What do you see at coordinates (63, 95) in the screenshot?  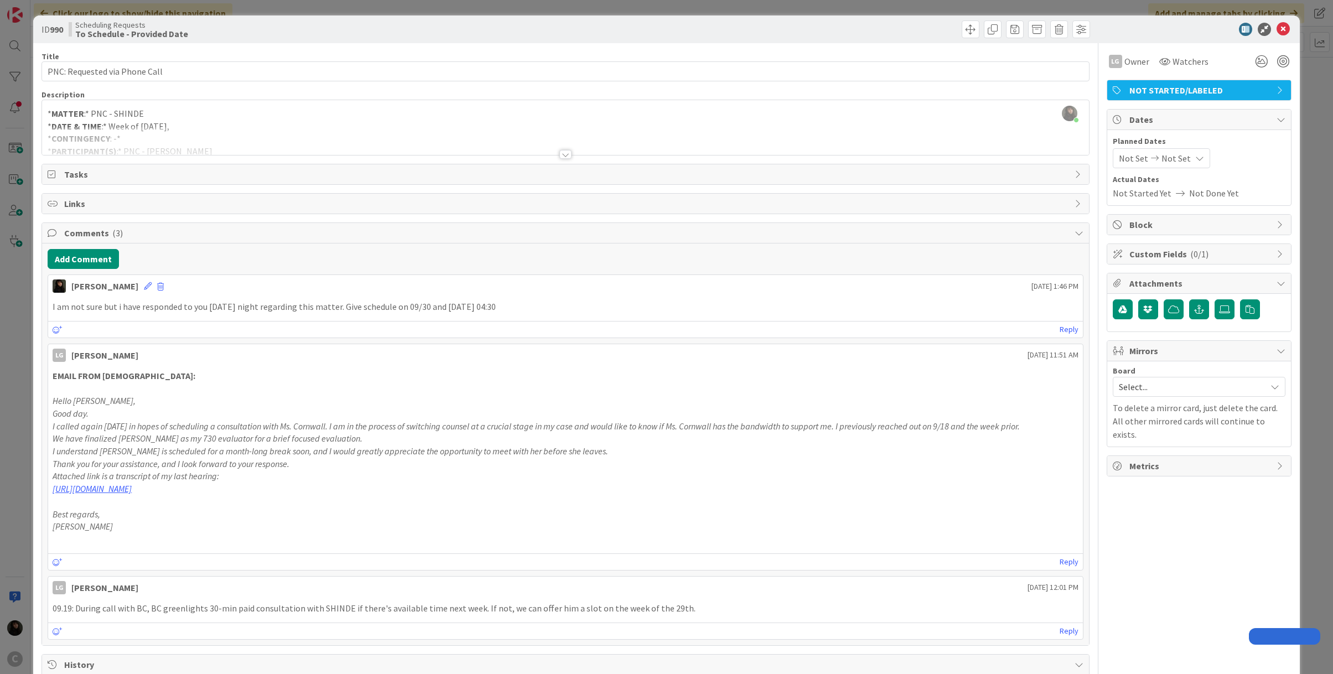 I see `span: Description` at bounding box center [63, 95].